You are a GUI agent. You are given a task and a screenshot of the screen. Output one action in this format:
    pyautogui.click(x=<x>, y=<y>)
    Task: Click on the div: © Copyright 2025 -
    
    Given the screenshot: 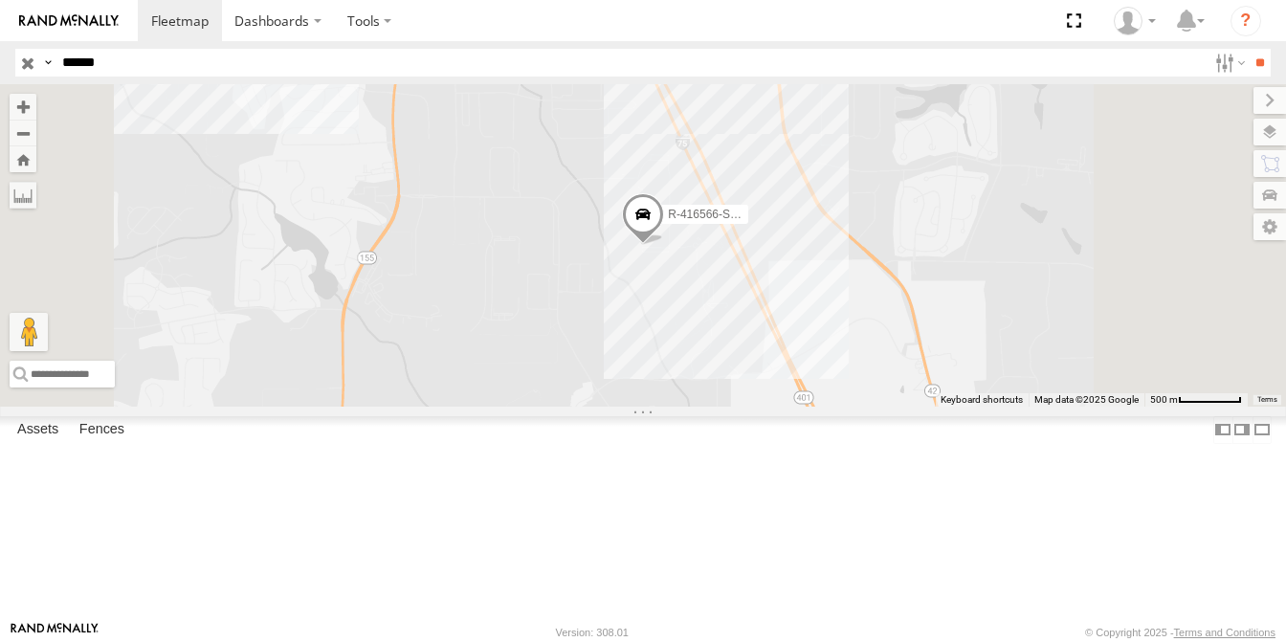 What is the action you would take?
    pyautogui.click(x=1180, y=633)
    